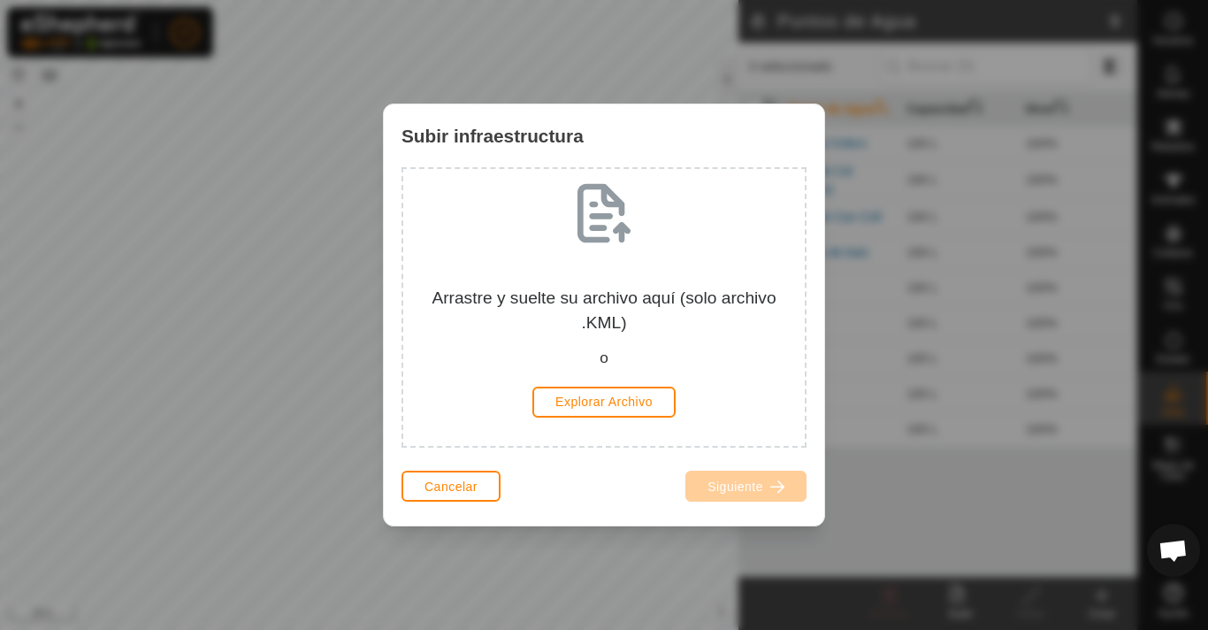 The height and width of the screenshot is (630, 1208). I want to click on button: Explorar Archivo, so click(604, 402).